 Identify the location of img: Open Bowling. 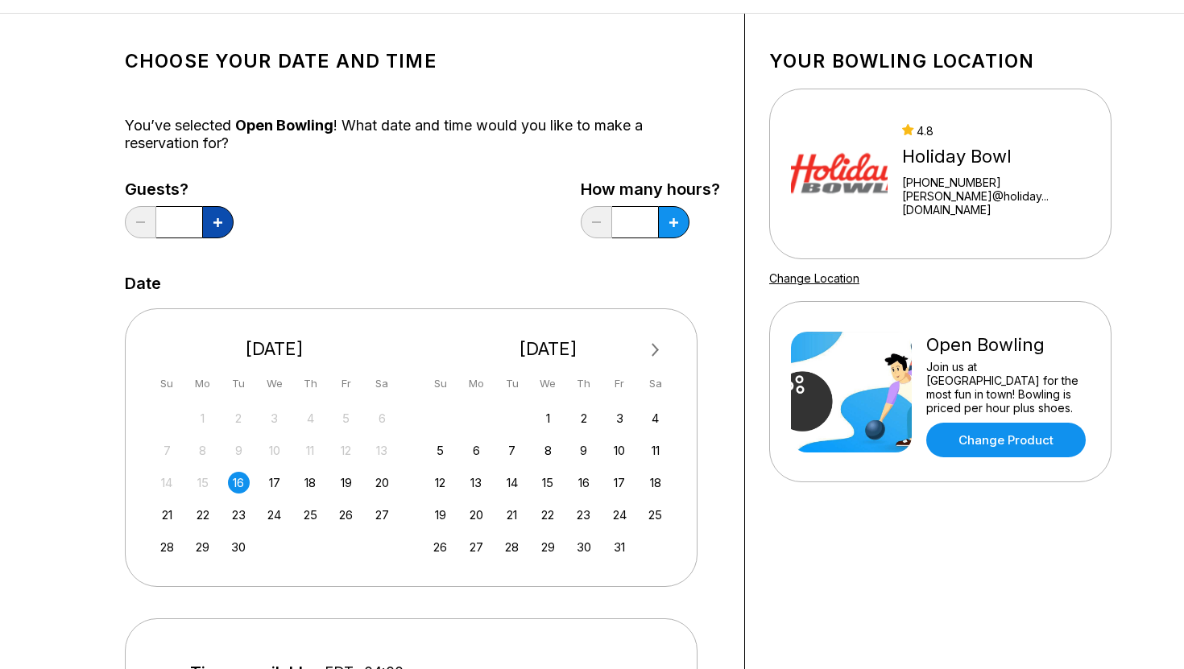
(851, 392).